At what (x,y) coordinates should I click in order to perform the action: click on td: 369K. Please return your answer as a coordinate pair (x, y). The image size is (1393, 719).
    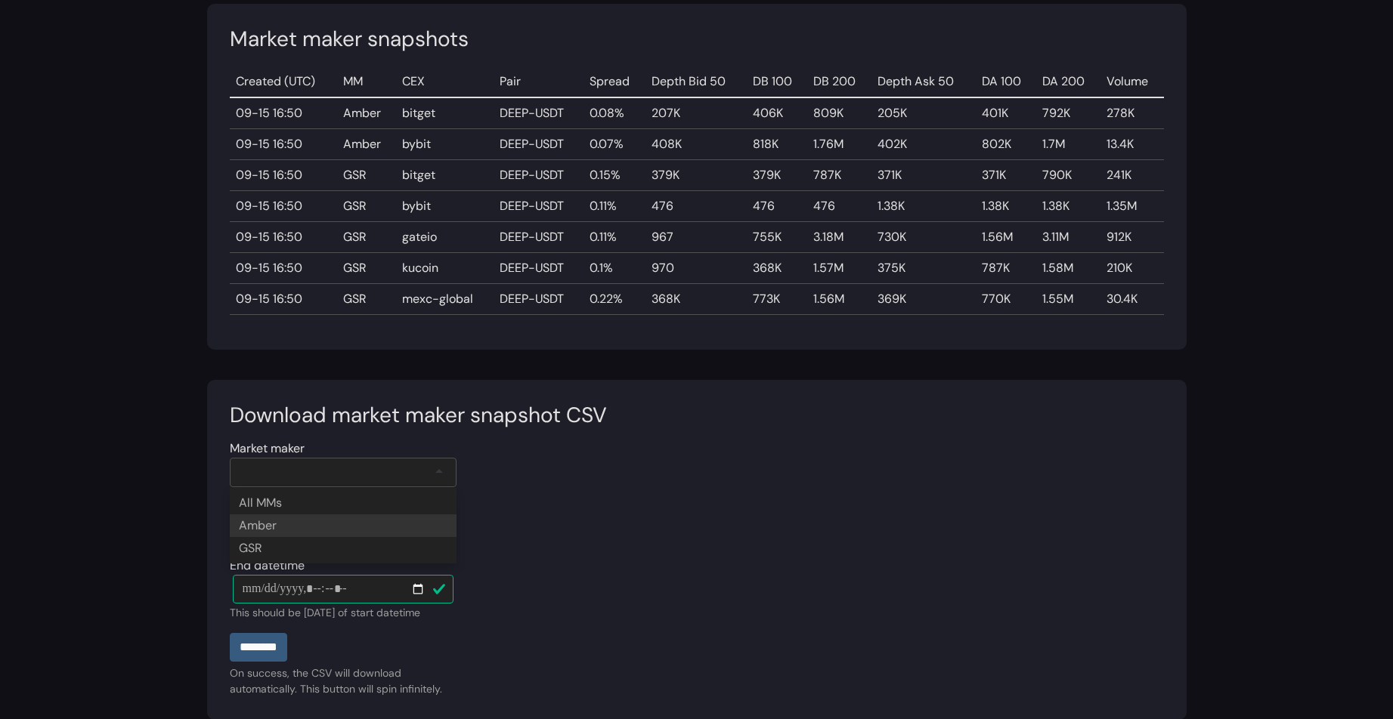
    Looking at the image, I should click on (923, 299).